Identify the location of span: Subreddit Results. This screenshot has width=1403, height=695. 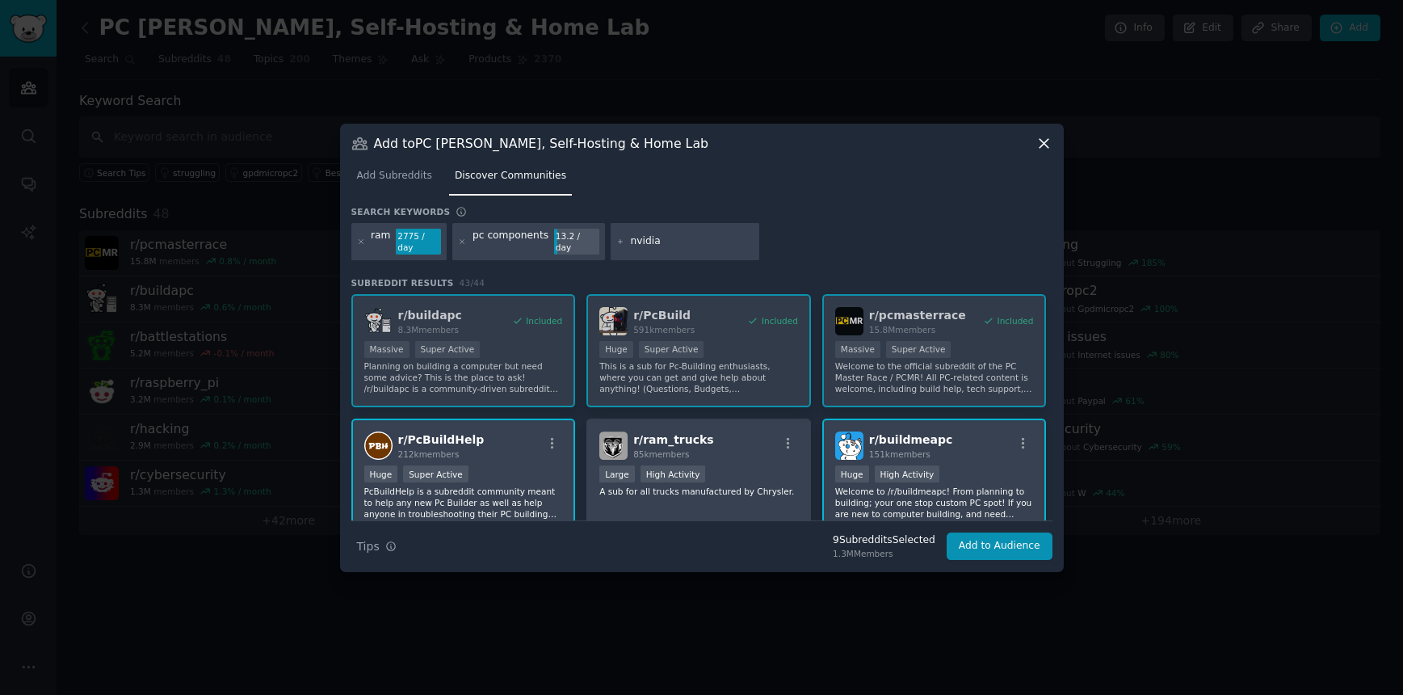
(402, 283).